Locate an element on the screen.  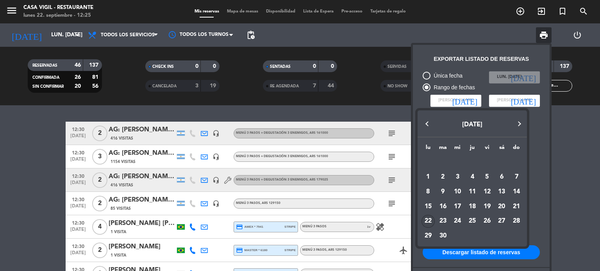
div: 11 is located at coordinates (472, 192).